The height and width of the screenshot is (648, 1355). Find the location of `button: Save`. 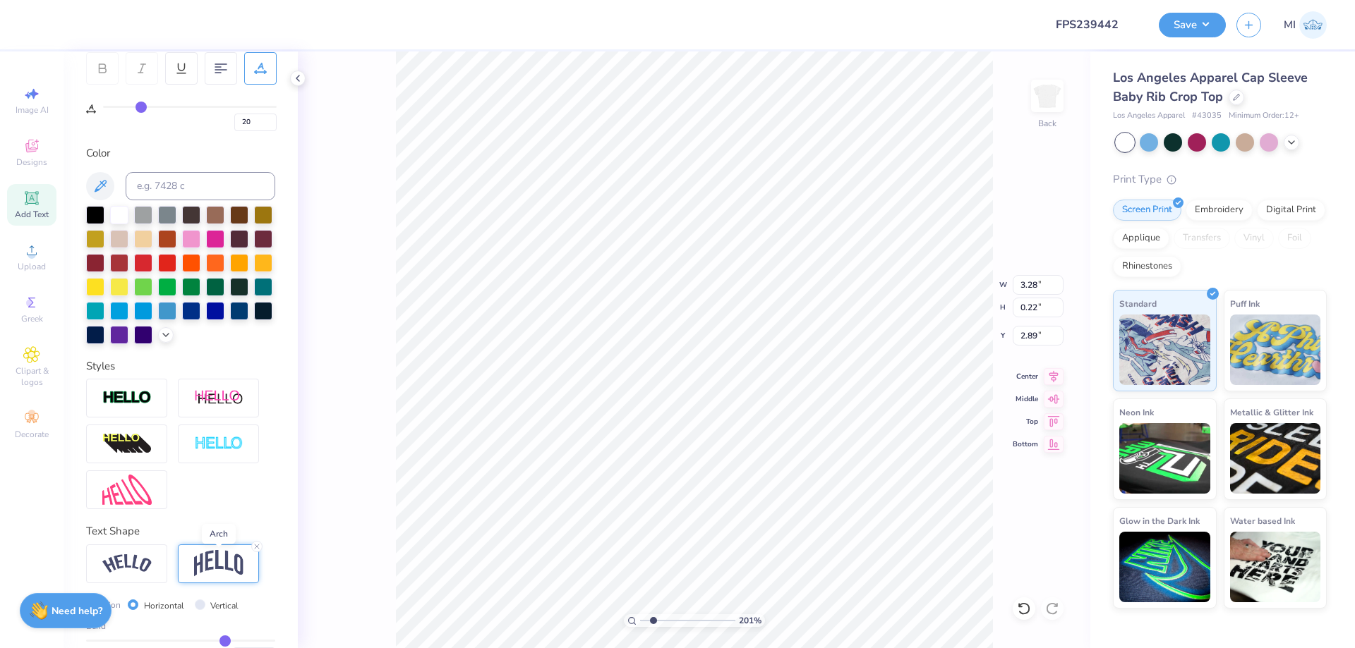

button: Save is located at coordinates (1192, 25).